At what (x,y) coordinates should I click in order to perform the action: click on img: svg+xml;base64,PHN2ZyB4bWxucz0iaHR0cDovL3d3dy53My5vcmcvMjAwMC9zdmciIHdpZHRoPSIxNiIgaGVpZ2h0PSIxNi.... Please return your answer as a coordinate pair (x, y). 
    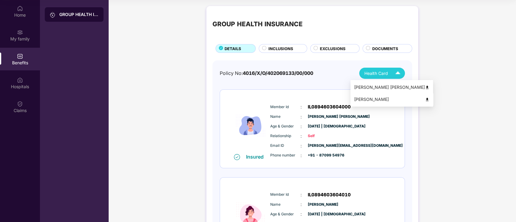
    Looking at the image, I should click on (237, 157).